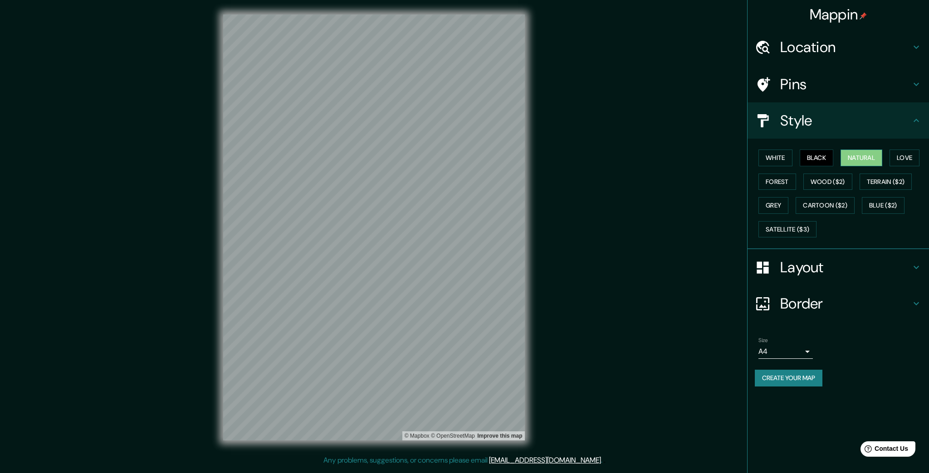 The image size is (929, 473). Describe the element at coordinates (417, 436) in the screenshot. I see `a: Mapbox` at that location.